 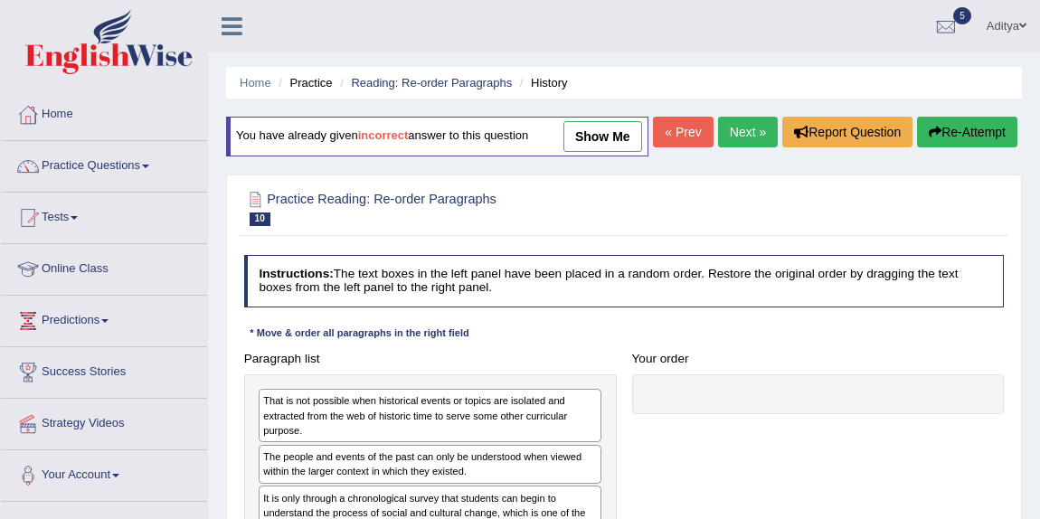 What do you see at coordinates (104, 318) in the screenshot?
I see `a: Predictions` at bounding box center [104, 318].